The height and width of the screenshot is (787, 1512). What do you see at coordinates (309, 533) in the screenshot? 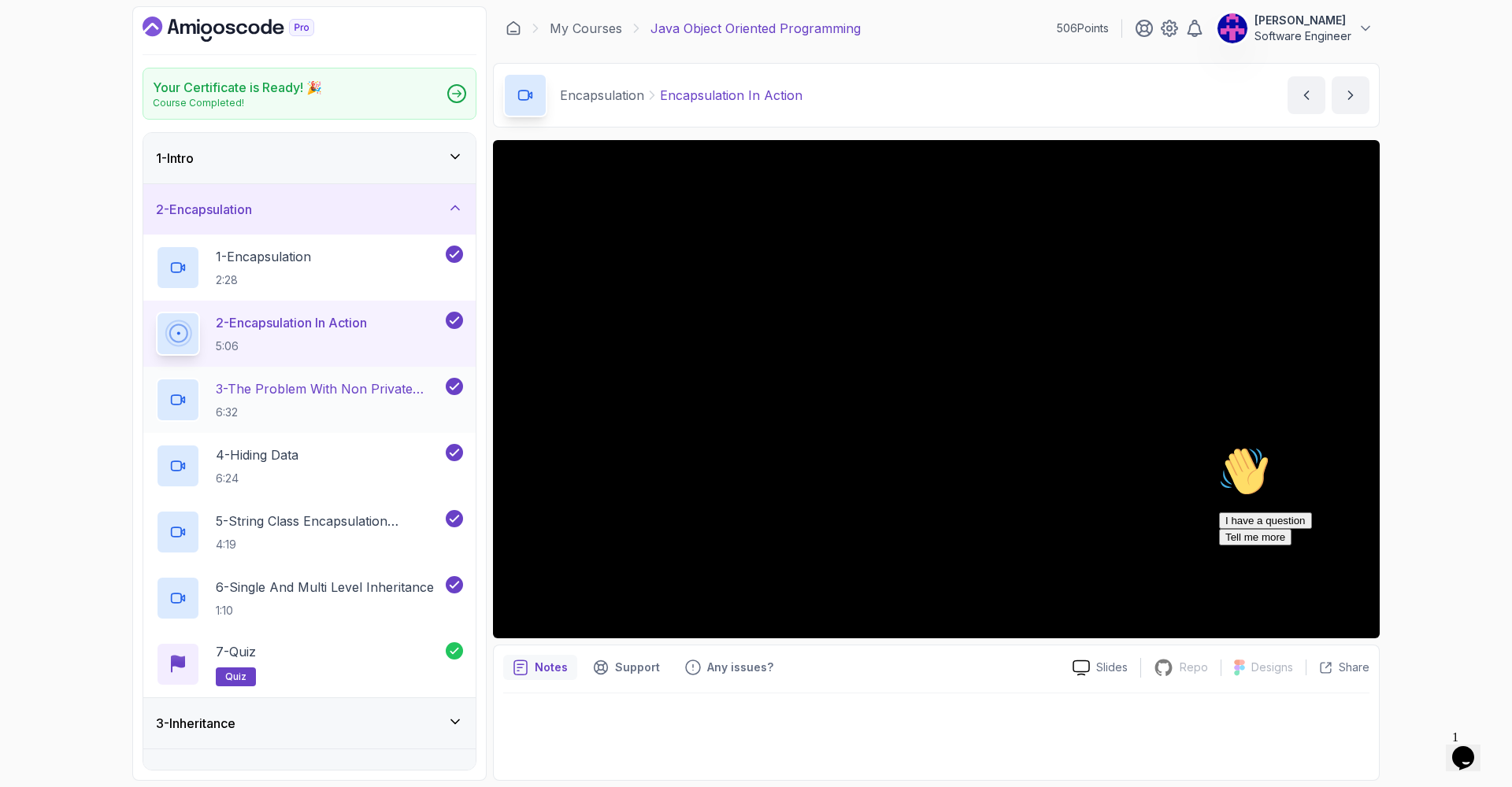
I see `button: 5-String Class Encapsulation Exa,Mple4:19` at bounding box center [309, 533].